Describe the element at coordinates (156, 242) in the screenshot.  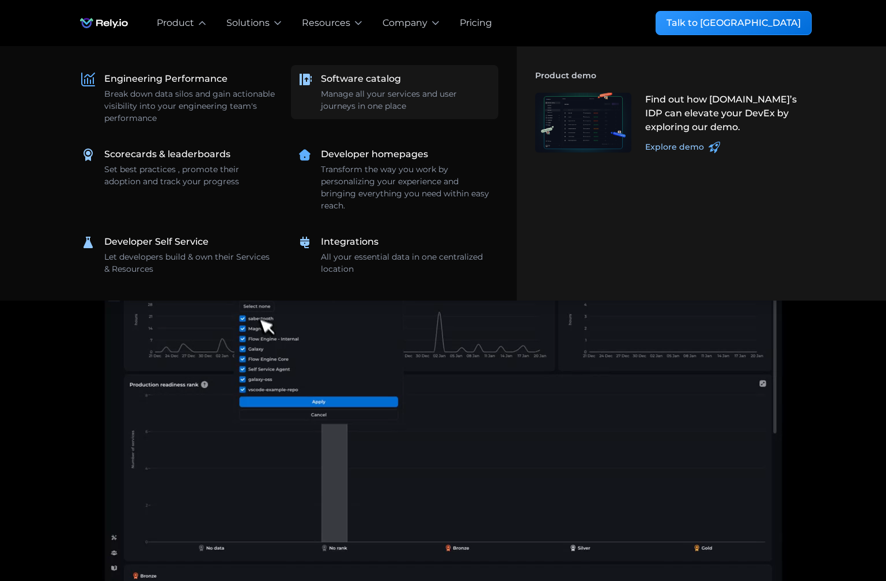
I see `div: Developer Self Service` at that location.